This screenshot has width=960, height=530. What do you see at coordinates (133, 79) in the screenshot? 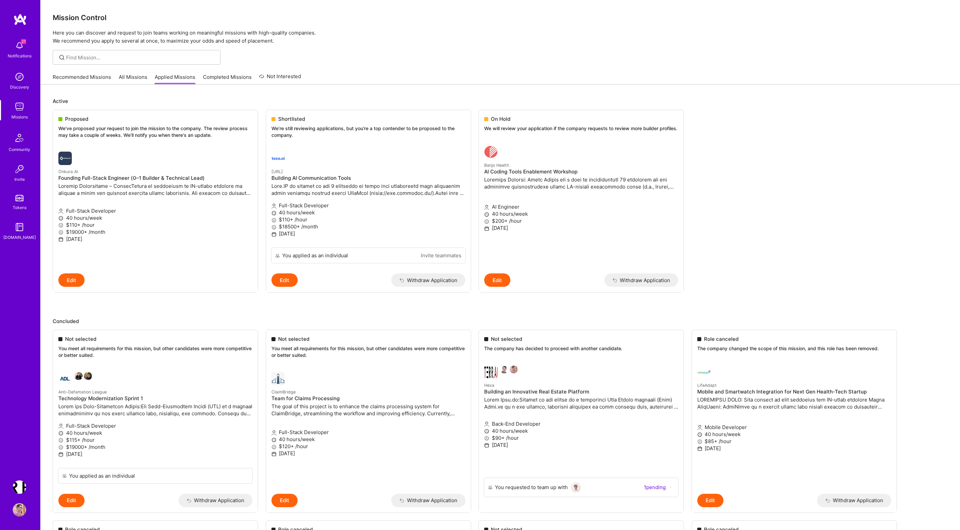
I see `a: All Missions` at bounding box center [133, 79].